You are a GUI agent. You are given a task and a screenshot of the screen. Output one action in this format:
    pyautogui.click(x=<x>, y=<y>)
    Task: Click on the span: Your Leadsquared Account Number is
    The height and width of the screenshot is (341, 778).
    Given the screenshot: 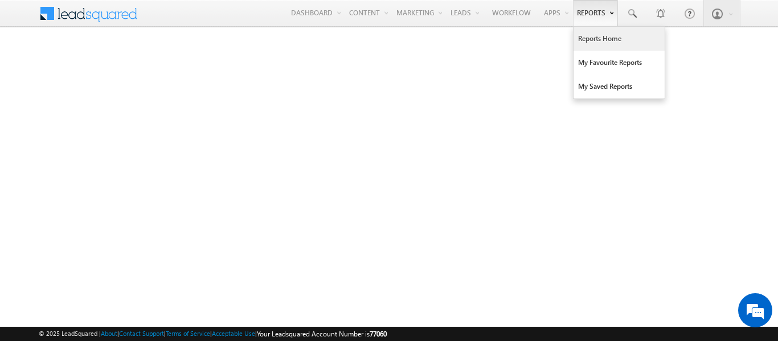 What is the action you would take?
    pyautogui.click(x=322, y=334)
    